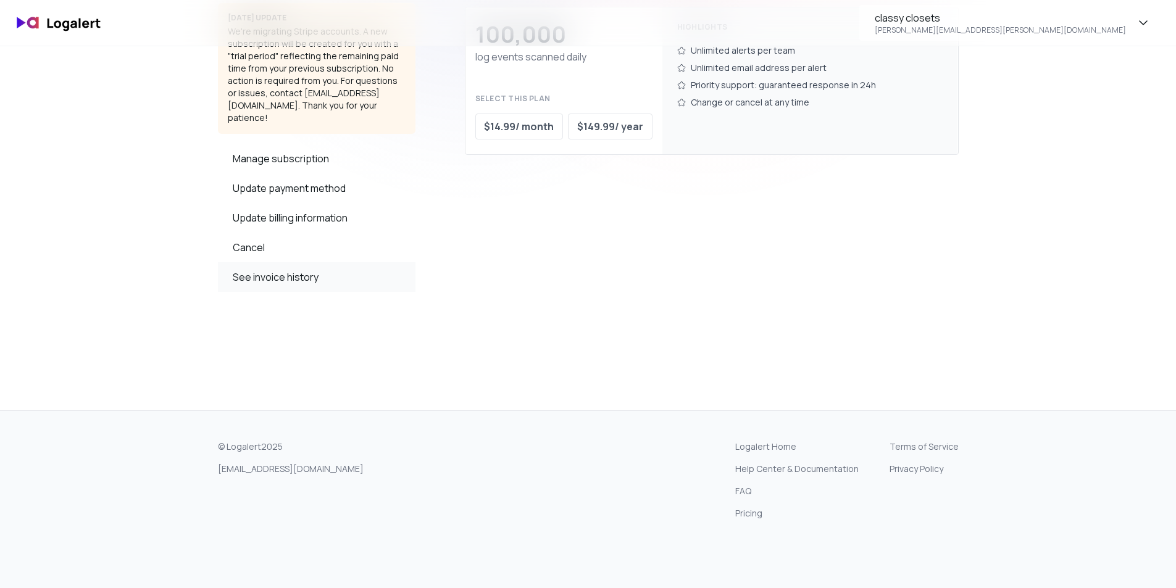  What do you see at coordinates (797, 447) in the screenshot?
I see `a: Logalert Home` at bounding box center [797, 447].